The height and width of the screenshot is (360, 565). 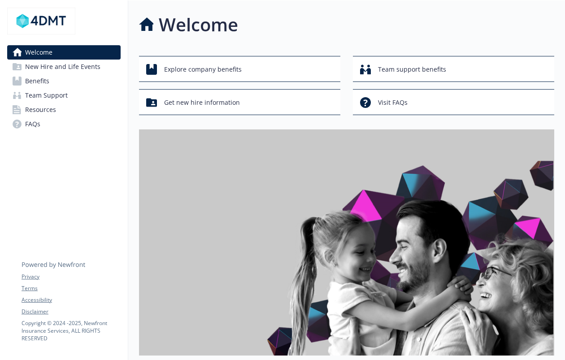 What do you see at coordinates (64, 67) in the screenshot?
I see `a: New Hire and Life Events` at bounding box center [64, 67].